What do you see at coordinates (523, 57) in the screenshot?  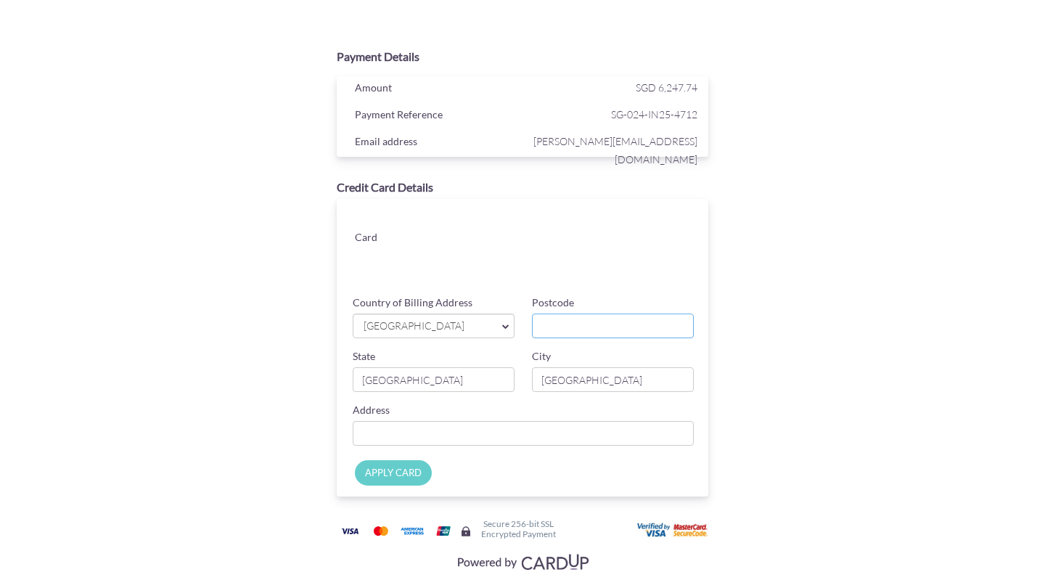 I see `div: Payment Details` at bounding box center [523, 57].